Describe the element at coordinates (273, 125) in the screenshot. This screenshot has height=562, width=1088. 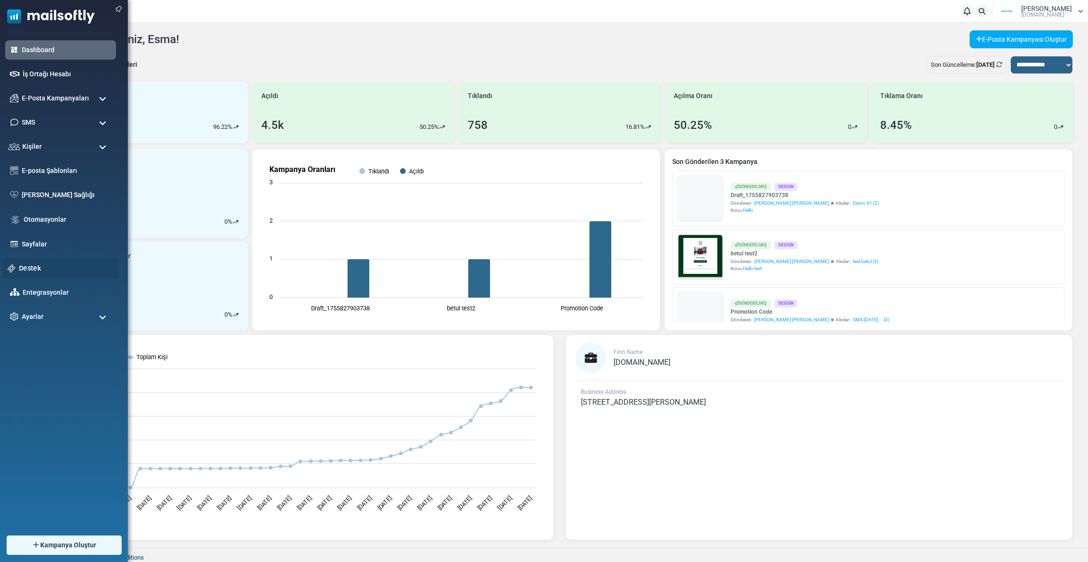
I see `div: 4.5k` at that location.